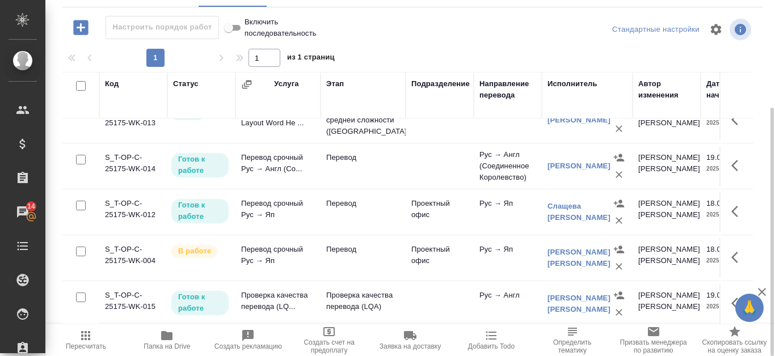  What do you see at coordinates (491, 340) in the screenshot?
I see `button: Добавить Todo` at bounding box center [491, 340].